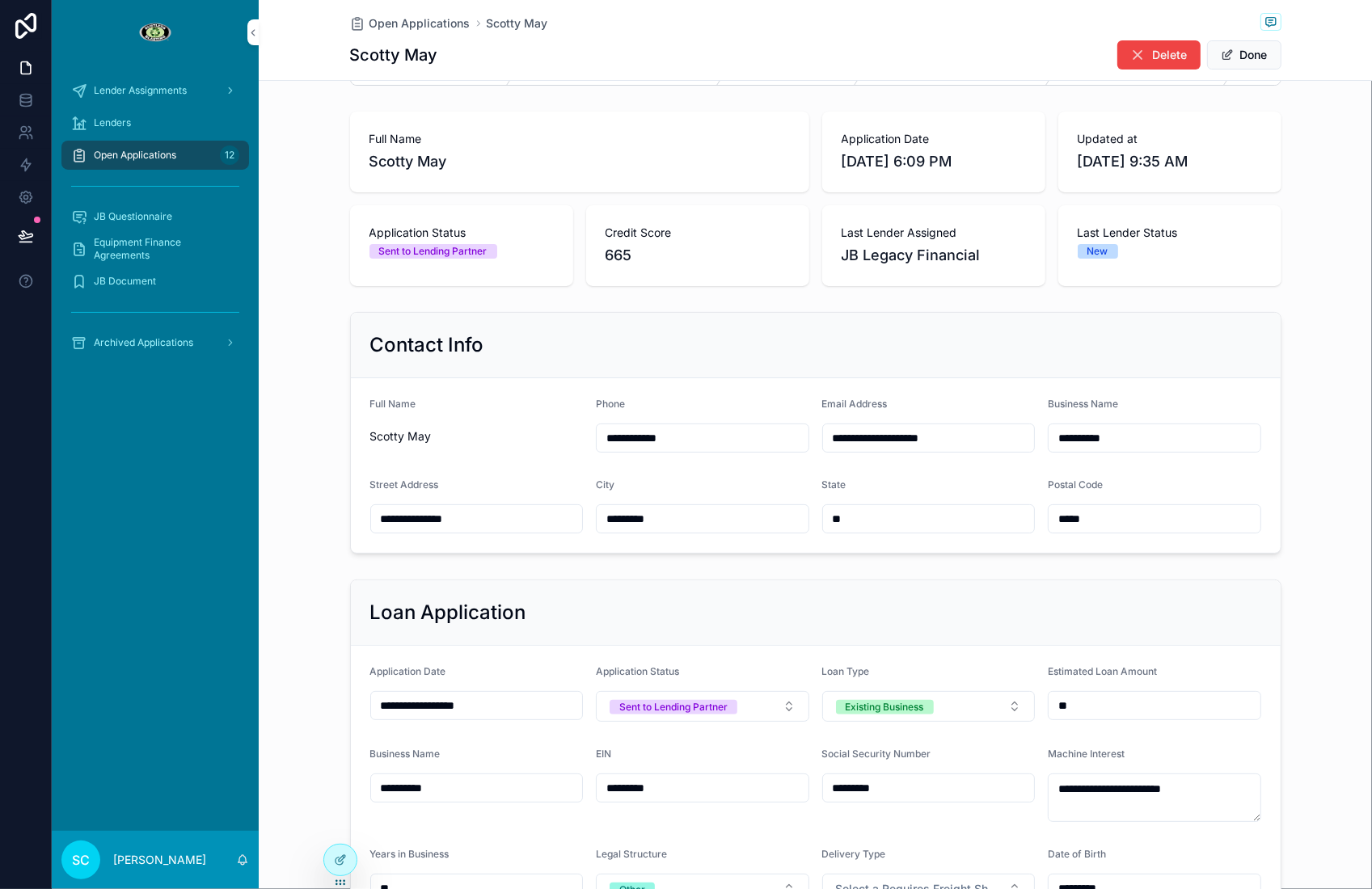 The height and width of the screenshot is (889, 1372). What do you see at coordinates (605, 485) in the screenshot?
I see `span: City` at bounding box center [605, 485].